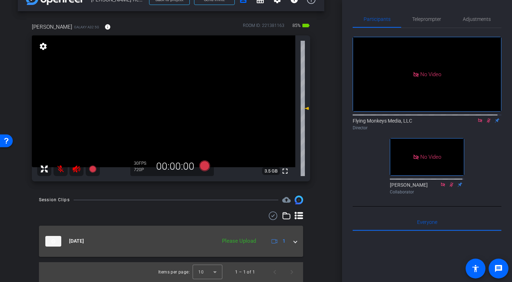 The height and width of the screenshot is (282, 512). I want to click on div: 00:00:00, so click(175, 166).